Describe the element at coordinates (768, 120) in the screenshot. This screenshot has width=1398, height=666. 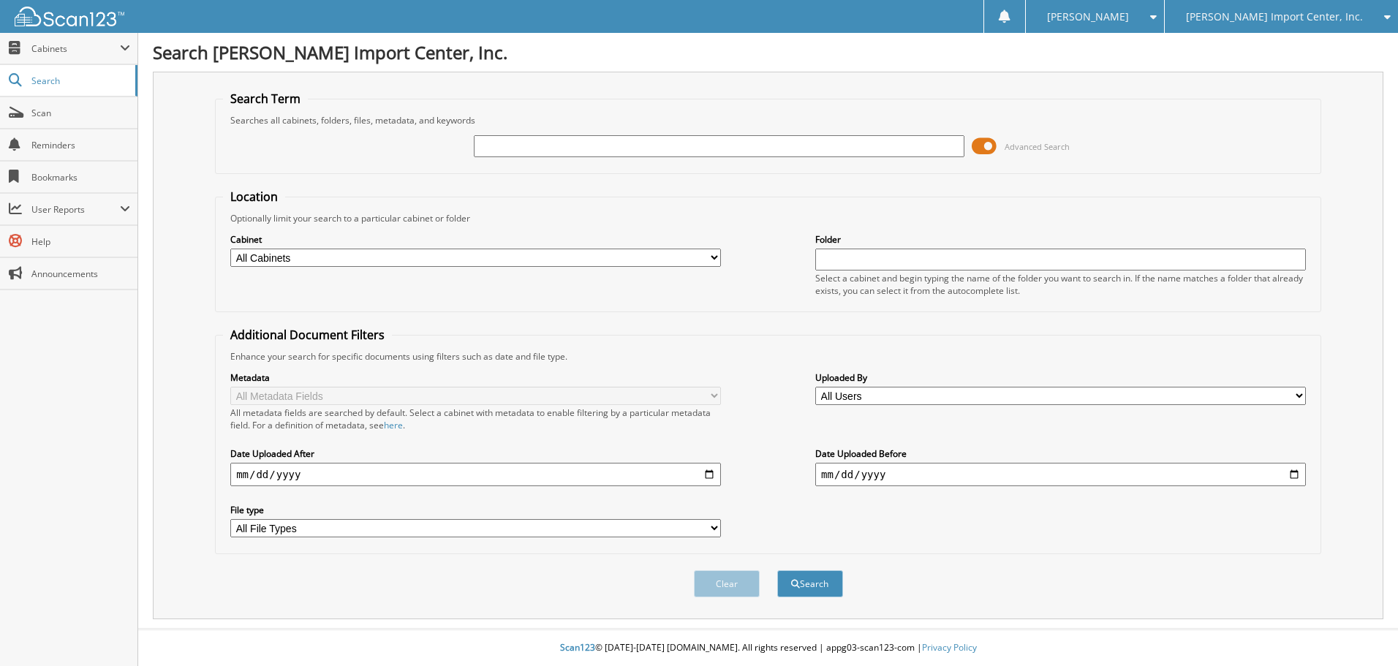
I see `div: Searches all cabinets, folders, files, metadata, and keywords` at that location.